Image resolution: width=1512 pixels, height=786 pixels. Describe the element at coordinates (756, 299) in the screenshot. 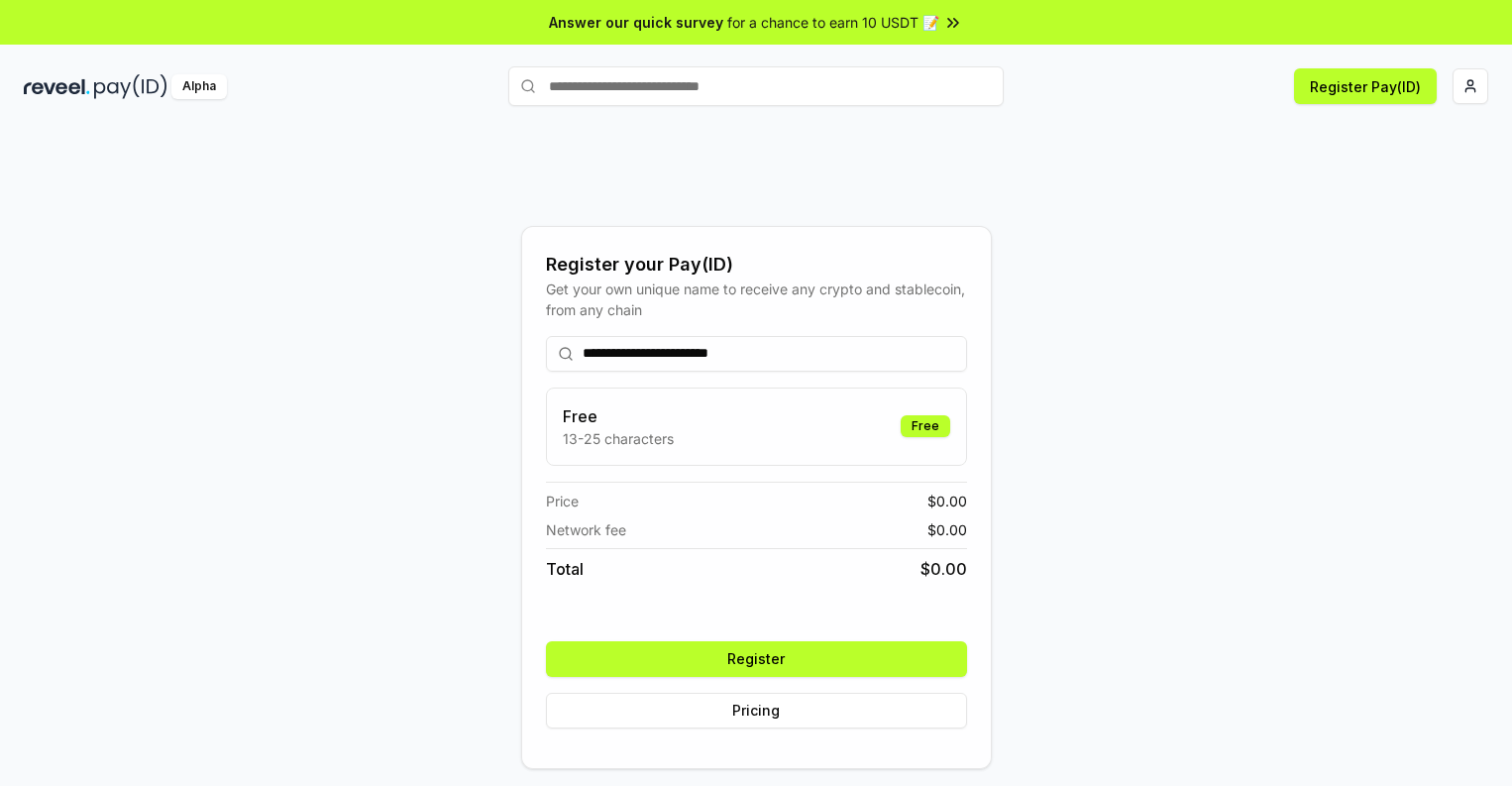

I see `div: Get your own unique name to receive any crypto and stablecoin, from any chain` at that location.